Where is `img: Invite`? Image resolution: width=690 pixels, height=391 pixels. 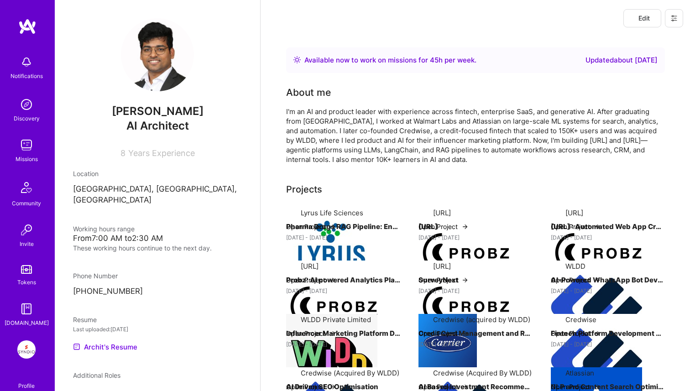 img: Invite is located at coordinates (26, 230).